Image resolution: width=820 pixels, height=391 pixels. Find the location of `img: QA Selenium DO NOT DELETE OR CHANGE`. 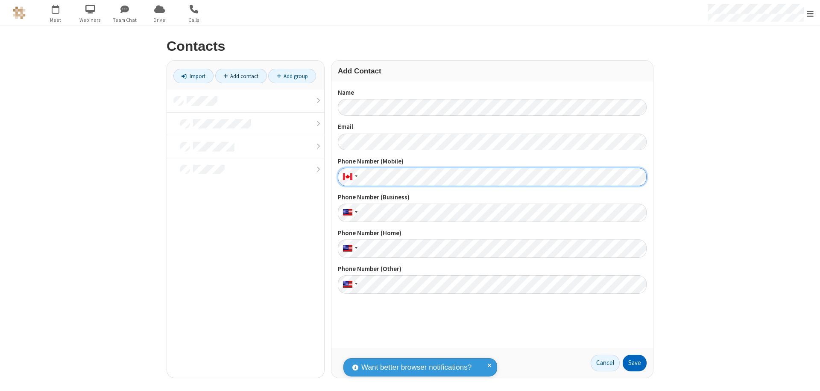

img: QA Selenium DO NOT DELETE OR CHANGE is located at coordinates (19, 13).